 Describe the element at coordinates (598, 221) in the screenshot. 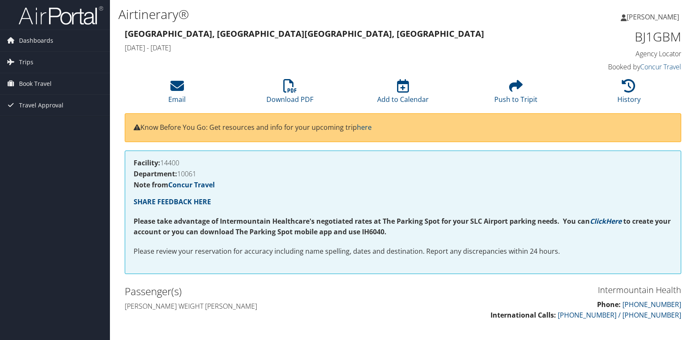

I see `strong: Click` at that location.